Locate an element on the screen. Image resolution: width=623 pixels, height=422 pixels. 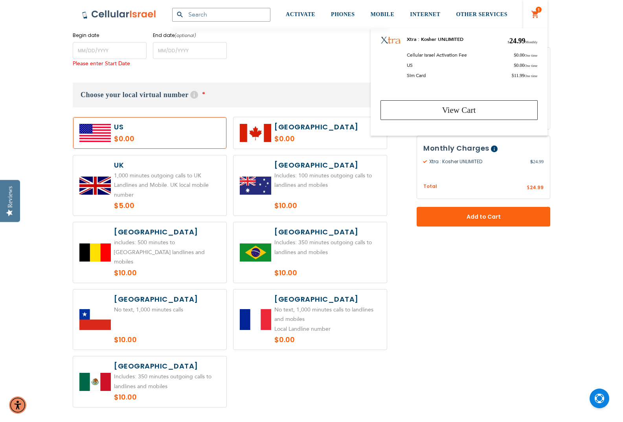
a: View Cart is located at coordinates (459, 110).